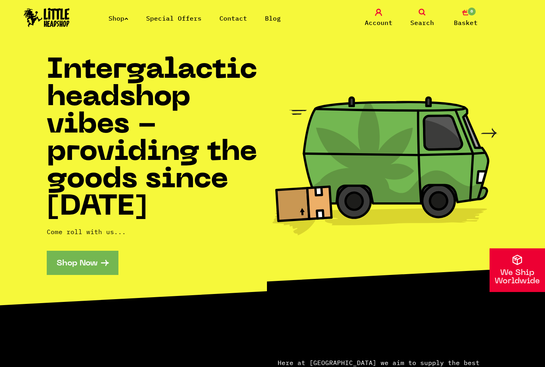 Image resolution: width=545 pixels, height=367 pixels. Describe the element at coordinates (466, 23) in the screenshot. I see `span: Basket` at that location.